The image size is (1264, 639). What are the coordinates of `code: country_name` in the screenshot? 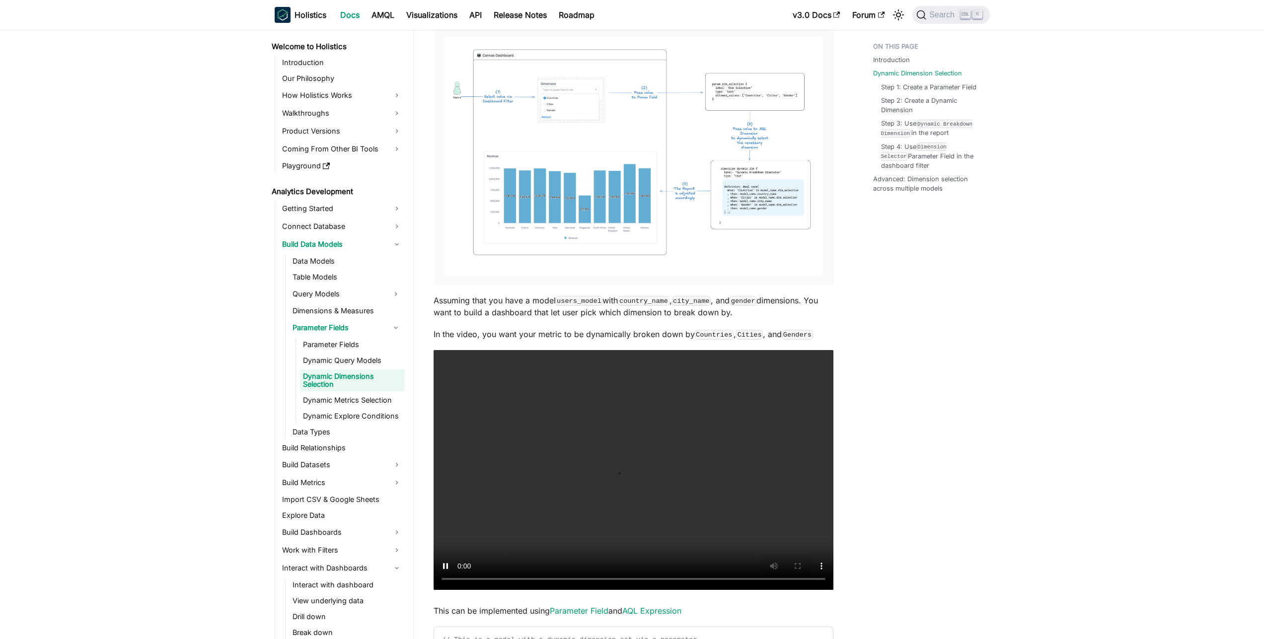 It's located at (643, 301).